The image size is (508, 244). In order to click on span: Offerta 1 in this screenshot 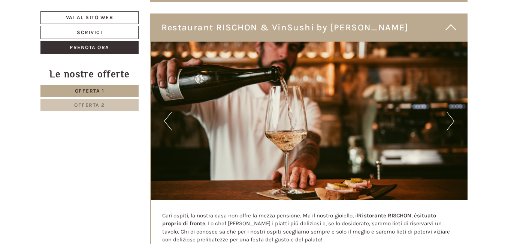, I will do `click(90, 91)`.